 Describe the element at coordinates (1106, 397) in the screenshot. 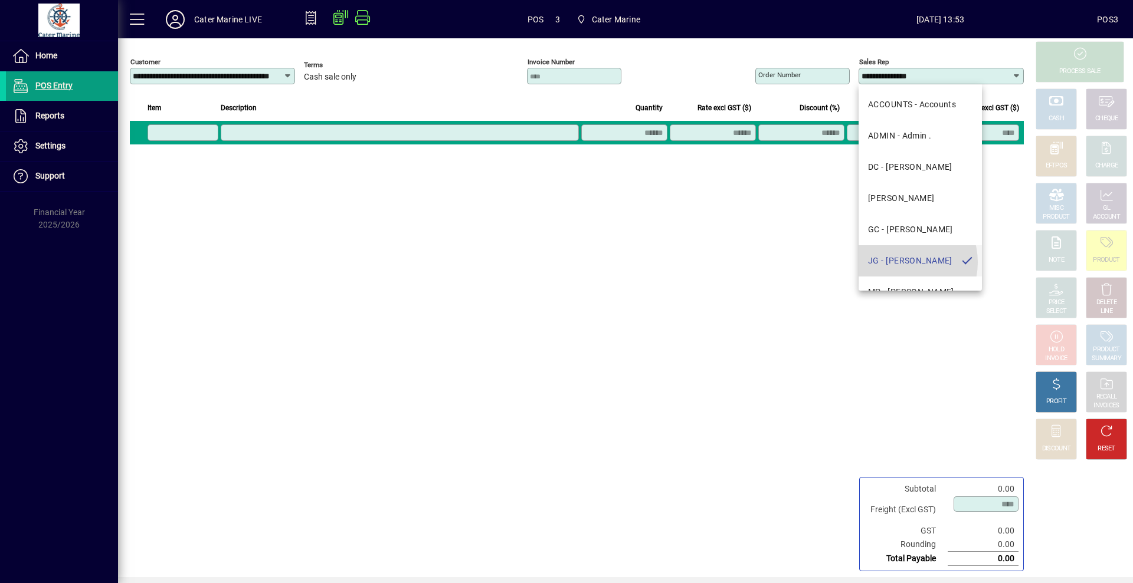

I see `div: RECALL` at that location.